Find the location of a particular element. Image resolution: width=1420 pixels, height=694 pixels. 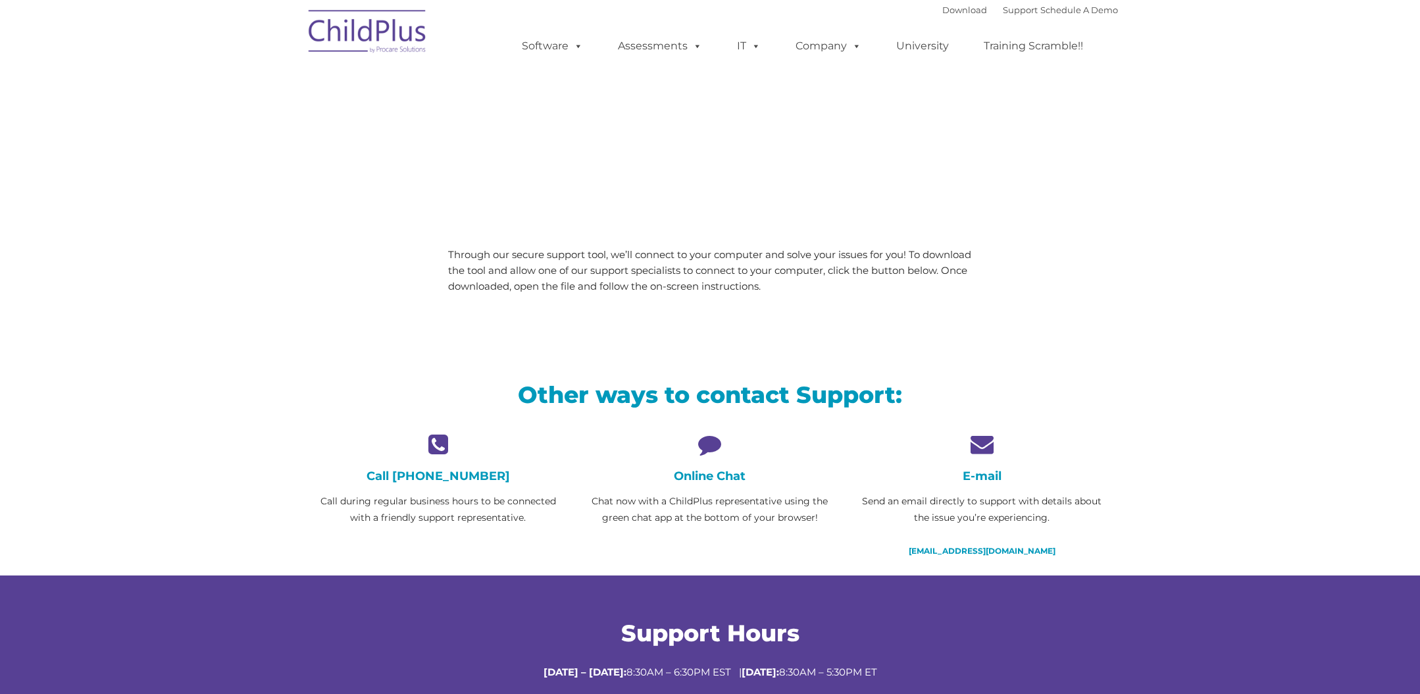

a: University is located at coordinates (923, 46).